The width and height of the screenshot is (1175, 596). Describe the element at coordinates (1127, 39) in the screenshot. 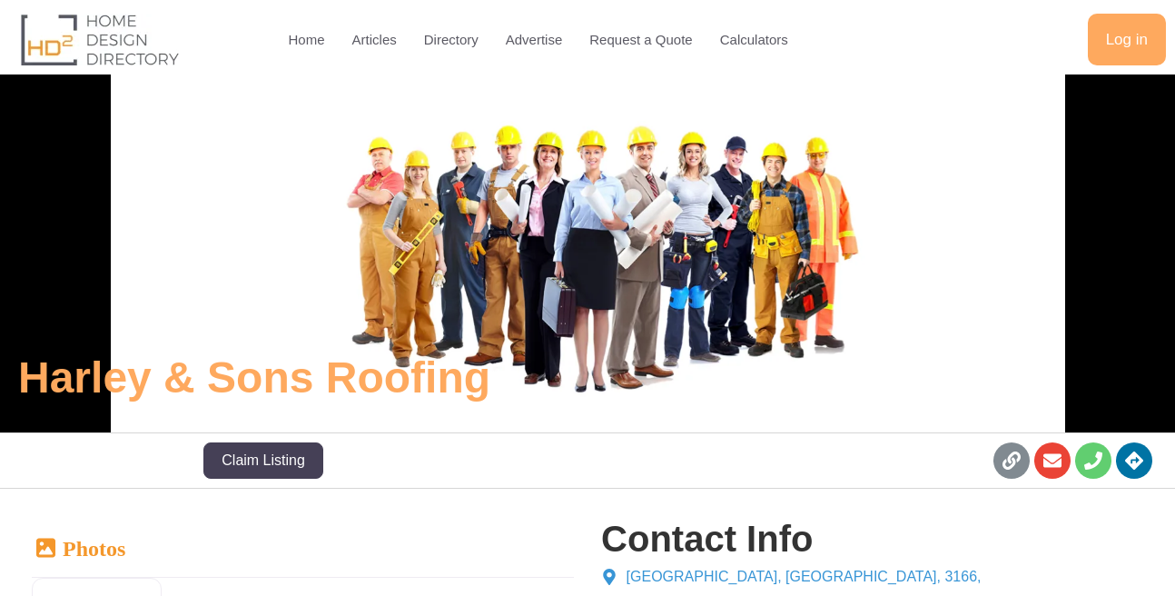

I see `span: Log in` at that location.